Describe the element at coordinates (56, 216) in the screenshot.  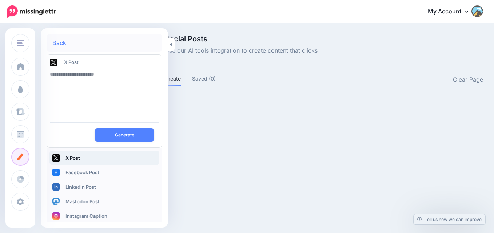
I see `img: instagram-square.png` at that location.